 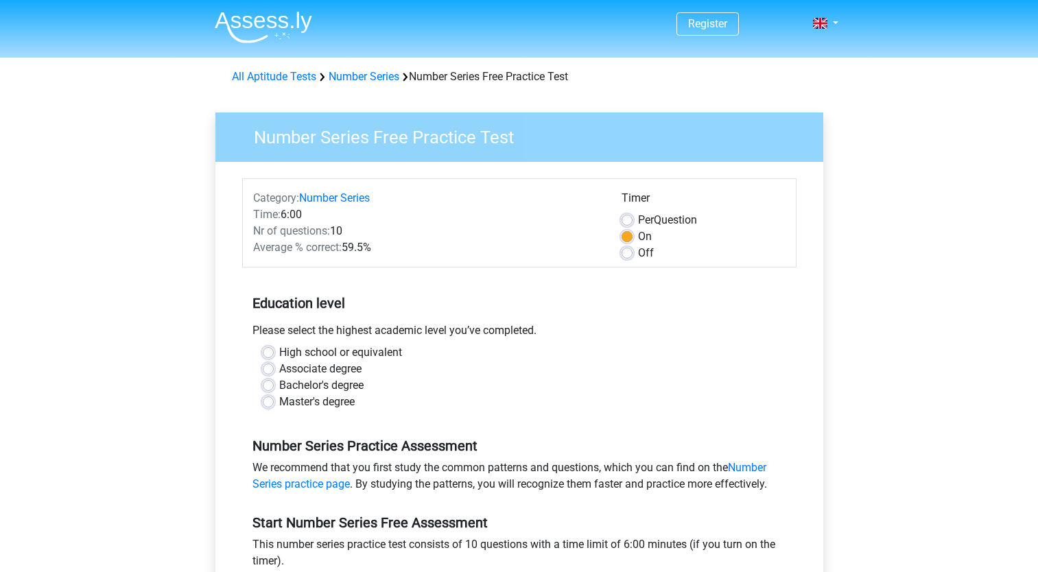 What do you see at coordinates (427, 231) in the screenshot?
I see `div: 10` at bounding box center [427, 231].